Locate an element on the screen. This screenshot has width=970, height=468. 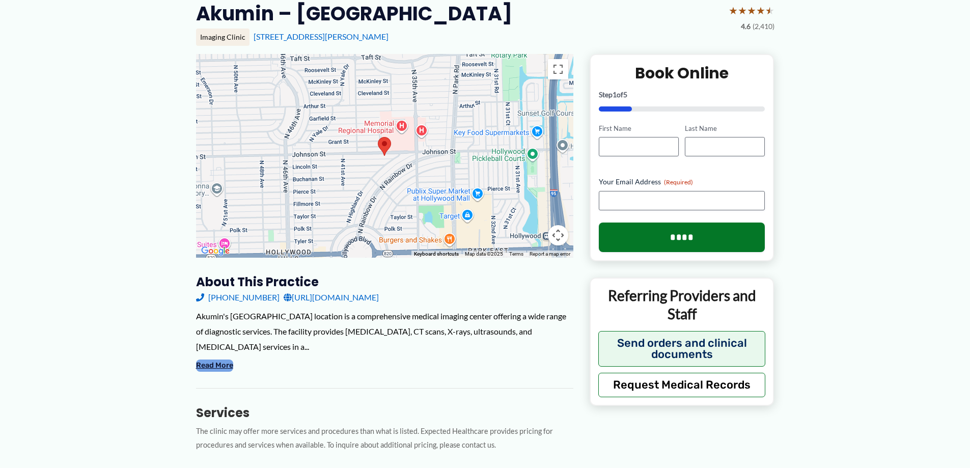
button: Toggle fullscreen view is located at coordinates (558, 69).